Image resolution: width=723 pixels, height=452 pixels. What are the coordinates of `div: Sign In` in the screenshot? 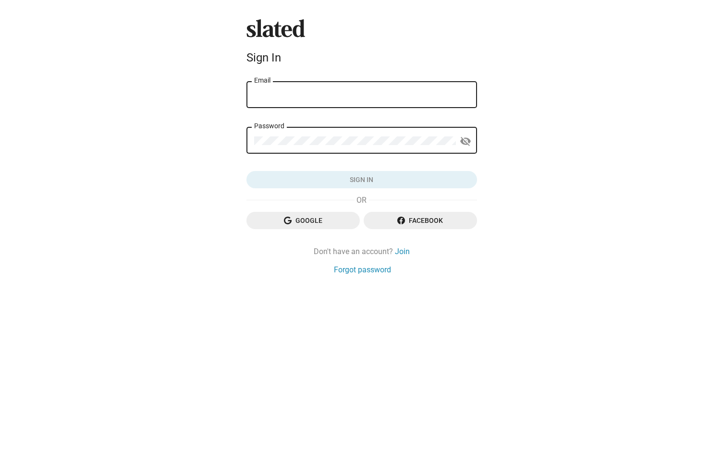 It's located at (362, 58).